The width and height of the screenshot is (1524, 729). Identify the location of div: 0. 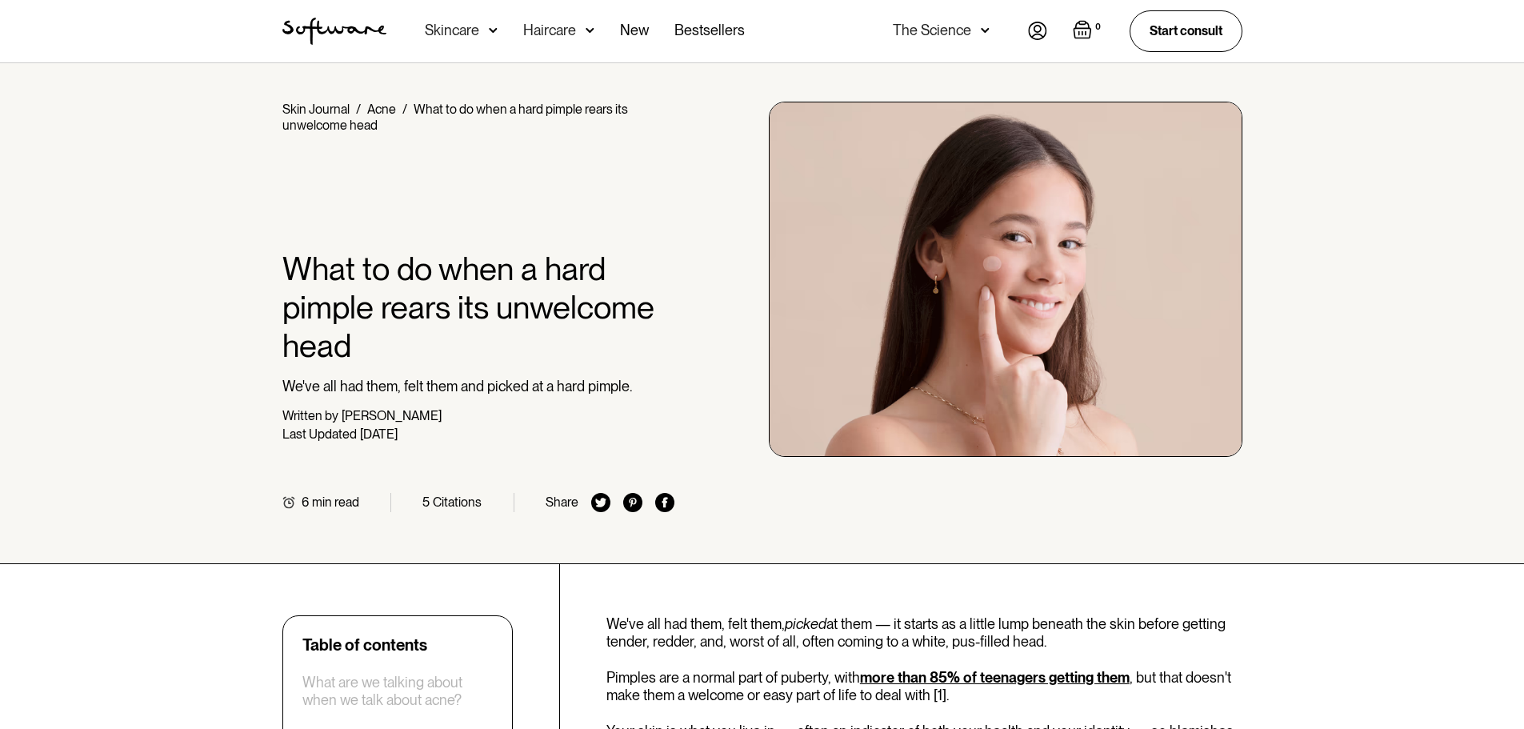
(1098, 27).